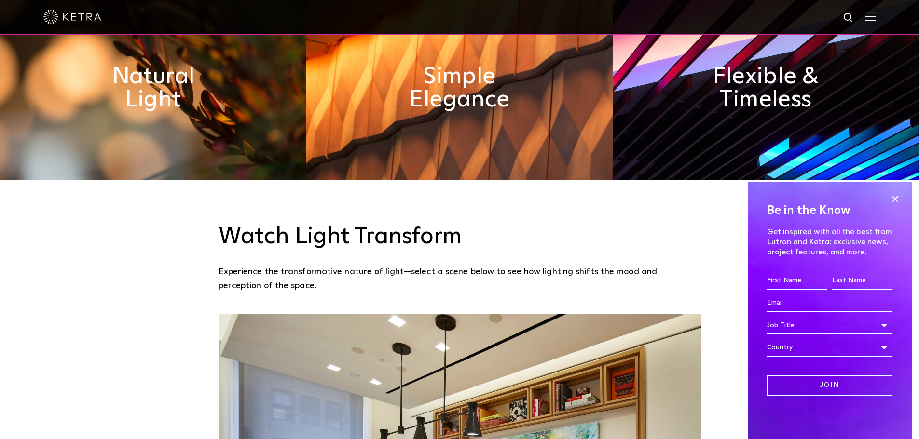  Describe the element at coordinates (797, 281) in the screenshot. I see `input: First Name` at that location.